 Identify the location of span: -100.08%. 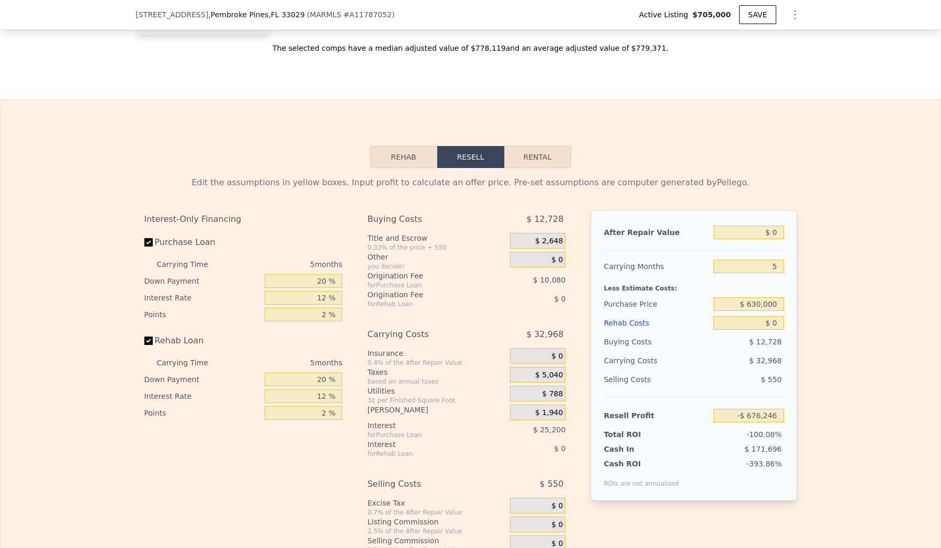
(764, 434).